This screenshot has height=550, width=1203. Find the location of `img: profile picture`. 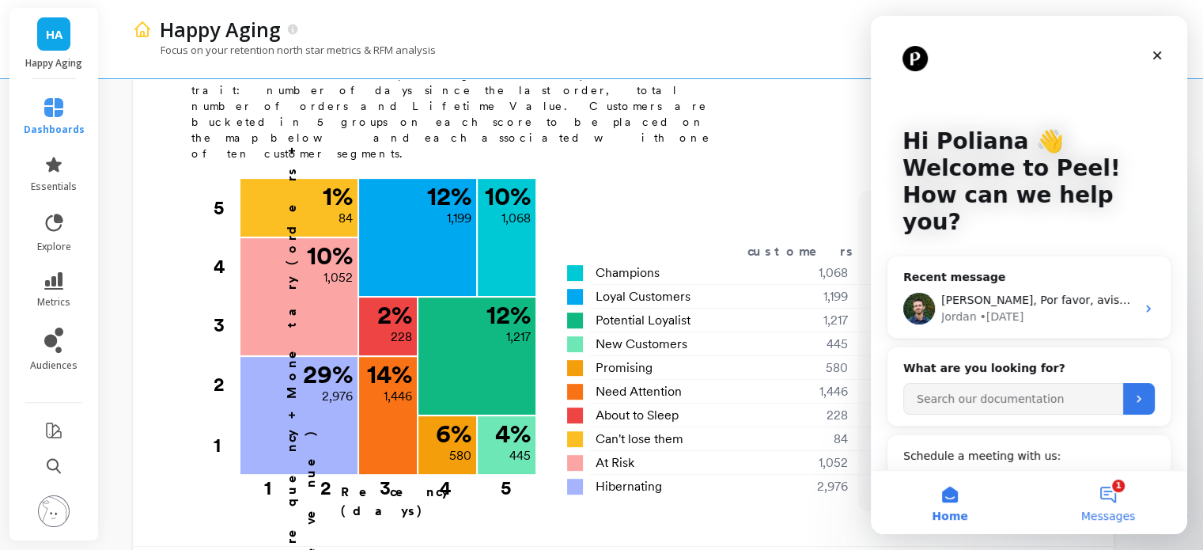

img: profile picture is located at coordinates (54, 511).